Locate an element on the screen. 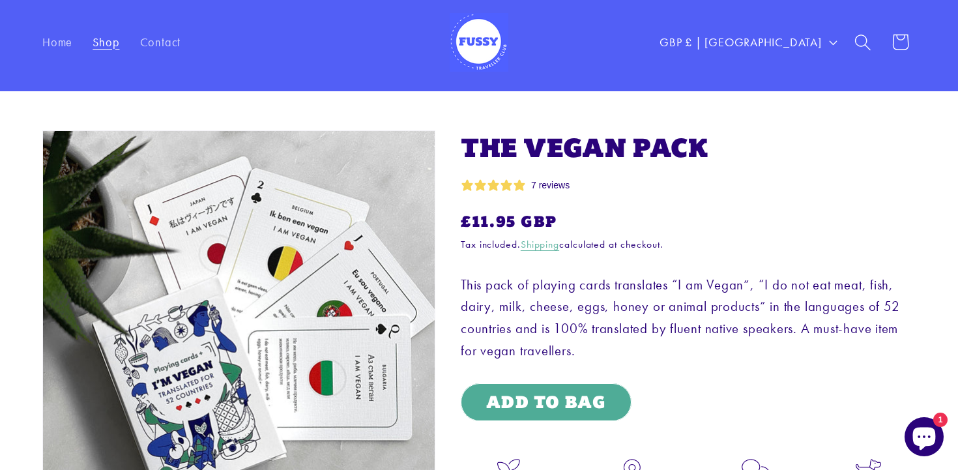 The height and width of the screenshot is (470, 958). span: Contact is located at coordinates (160, 42).